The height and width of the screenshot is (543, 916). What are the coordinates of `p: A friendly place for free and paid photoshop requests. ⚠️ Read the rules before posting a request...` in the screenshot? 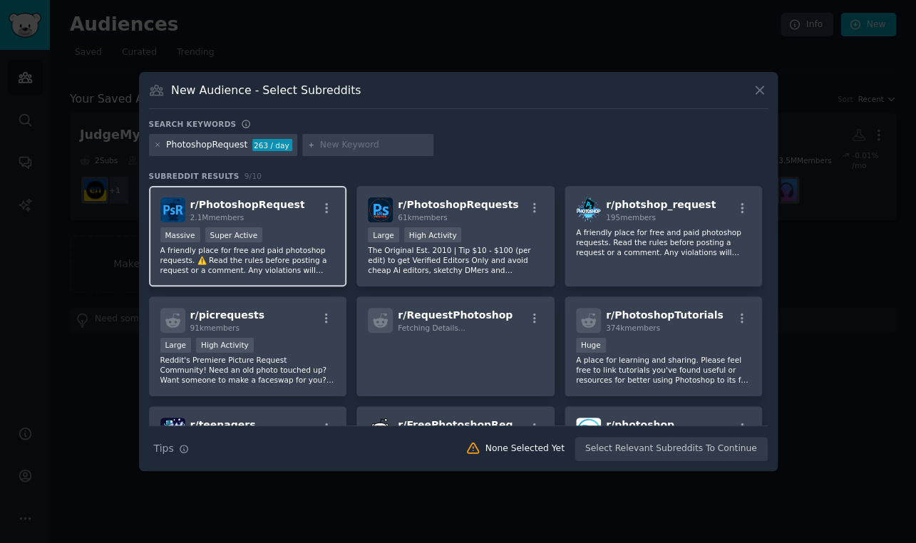 It's located at (248, 260).